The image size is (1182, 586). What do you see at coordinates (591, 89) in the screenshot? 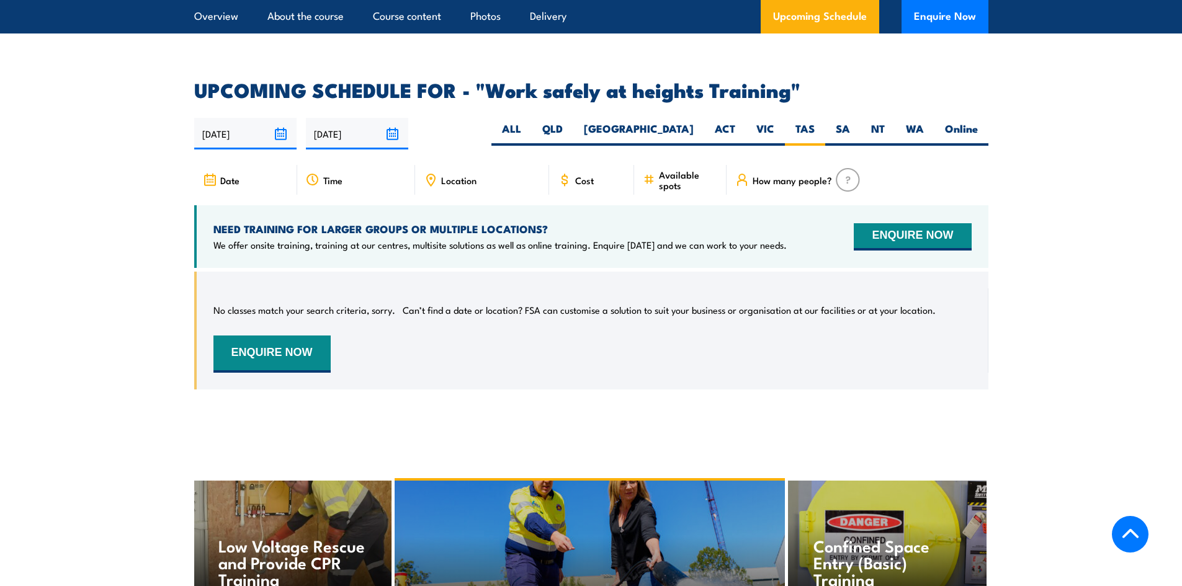
I see `h2: UPCOMING SCHEDULE FOR - "Work safely at heights Training"` at bounding box center [591, 89].